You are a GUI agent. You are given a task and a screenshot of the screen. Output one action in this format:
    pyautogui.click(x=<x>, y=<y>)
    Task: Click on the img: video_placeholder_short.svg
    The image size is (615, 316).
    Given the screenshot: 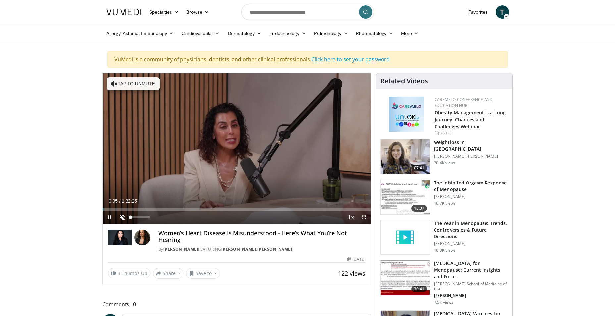 What is the action you would take?
    pyautogui.click(x=405, y=237)
    